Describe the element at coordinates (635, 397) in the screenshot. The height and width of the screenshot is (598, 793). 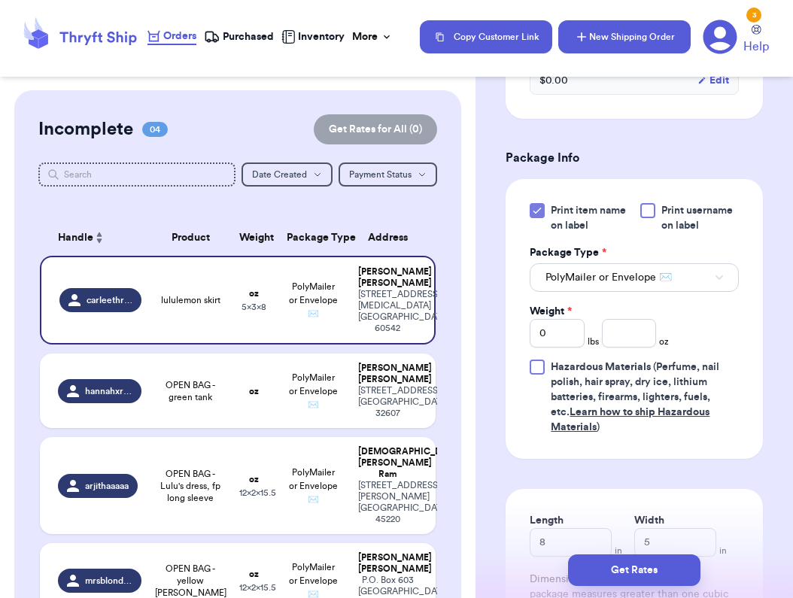
I see `span: (Perfume, nail polish, hair spray, dry ice, lithium batteries, firearms, lighters, fuels, etc. )` at that location.